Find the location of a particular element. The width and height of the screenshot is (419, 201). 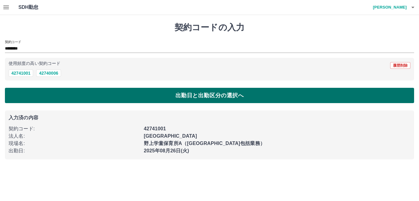

button: 42741001 is located at coordinates (21, 73).